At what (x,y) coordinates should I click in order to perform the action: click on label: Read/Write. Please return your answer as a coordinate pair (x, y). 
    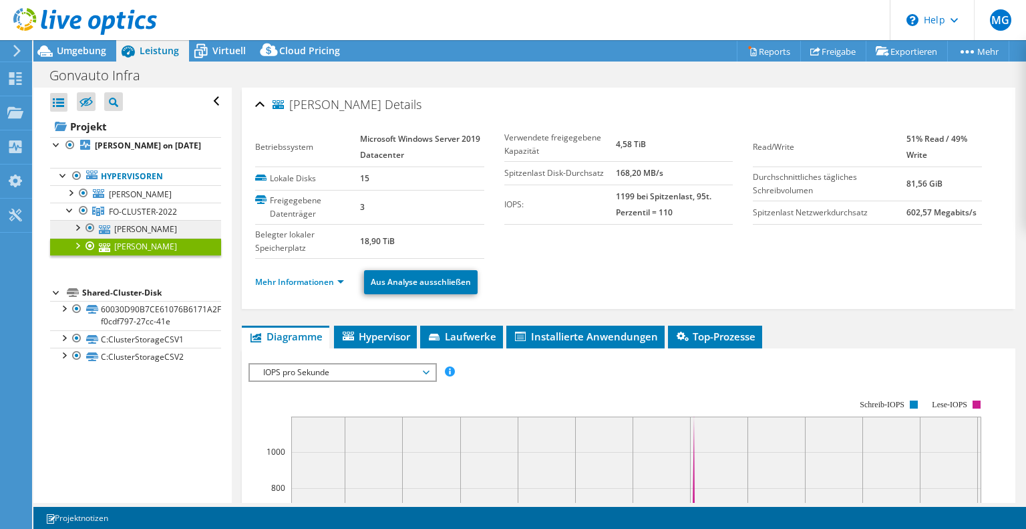
    Looking at the image, I should click on (830, 147).